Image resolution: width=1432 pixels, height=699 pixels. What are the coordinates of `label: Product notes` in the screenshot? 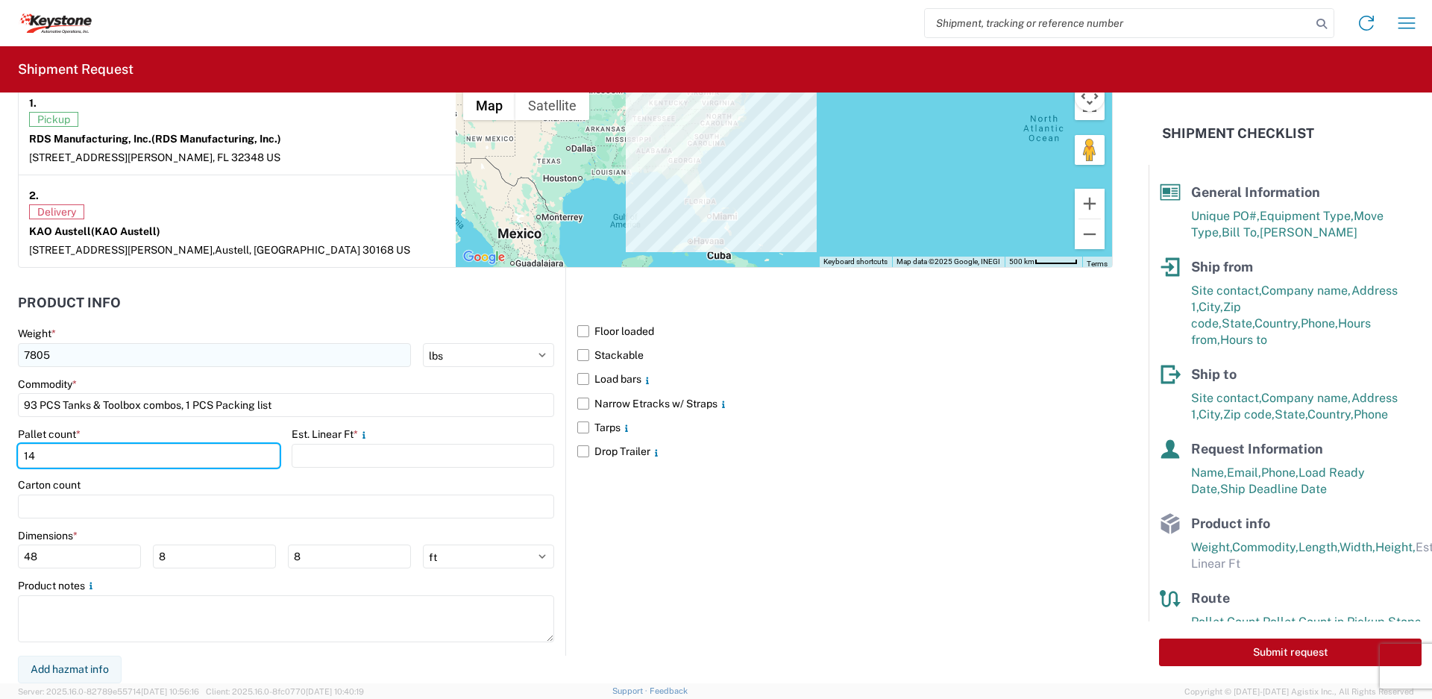 It's located at (57, 585).